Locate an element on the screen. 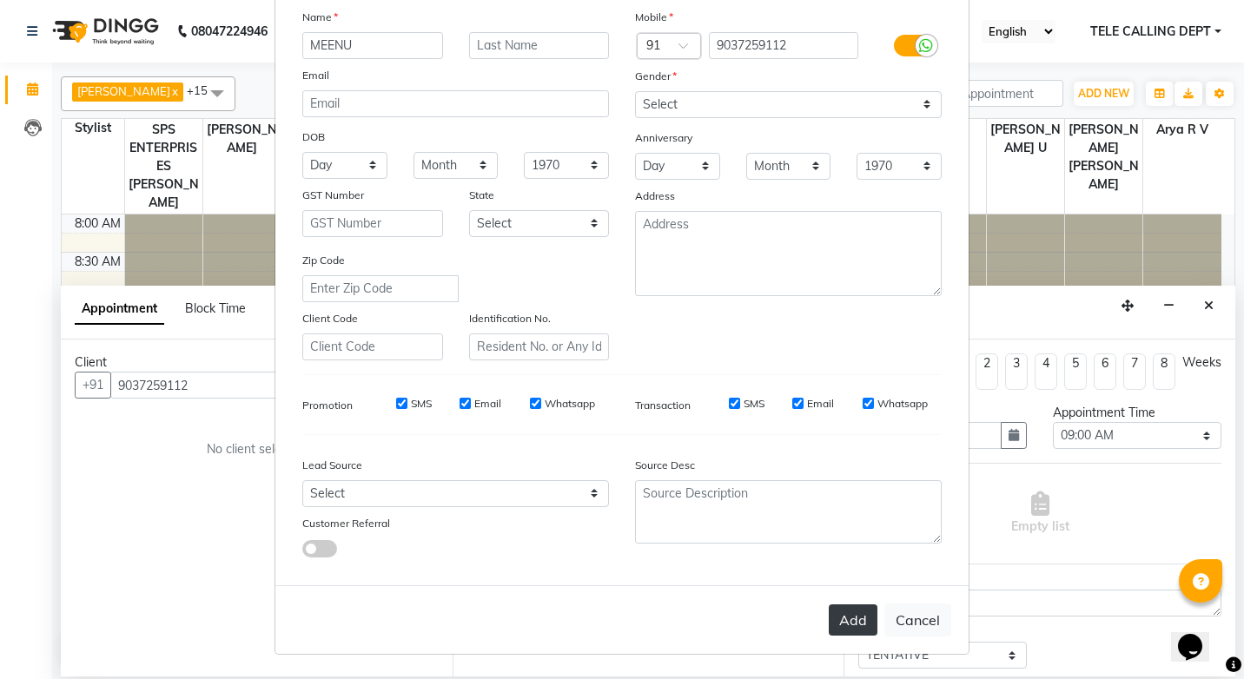 This screenshot has height=679, width=1244. label: Address is located at coordinates (655, 196).